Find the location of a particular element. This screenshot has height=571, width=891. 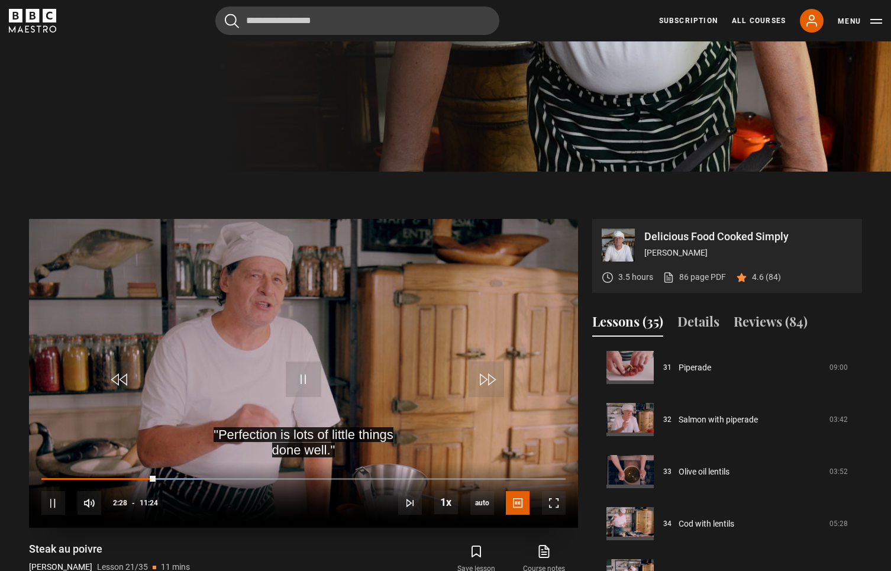

button: Lessons (35) is located at coordinates (628, 324).